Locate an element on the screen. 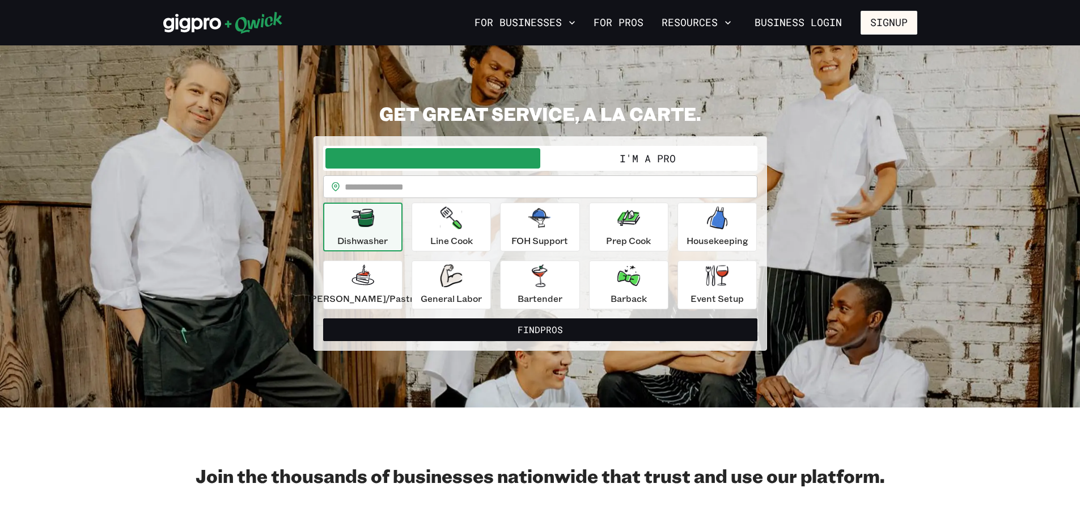  button: Signup is located at coordinates (889, 23).